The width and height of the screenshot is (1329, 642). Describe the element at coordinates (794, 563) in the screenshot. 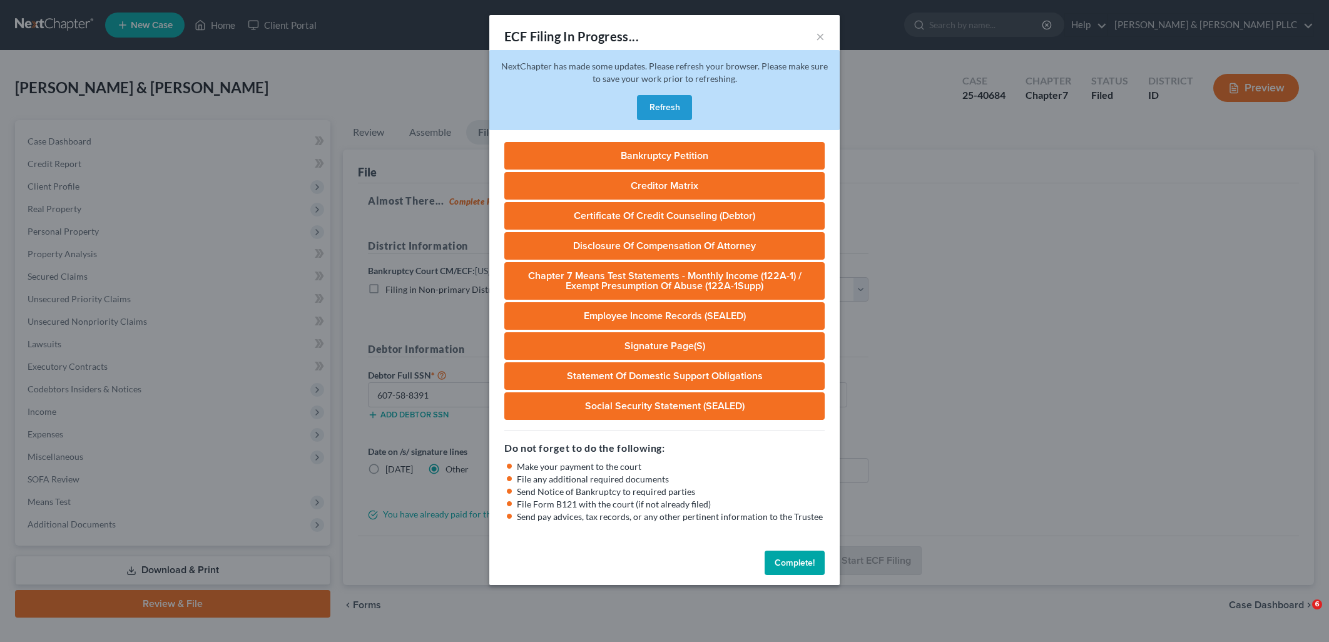

I see `button: Complete!` at that location.